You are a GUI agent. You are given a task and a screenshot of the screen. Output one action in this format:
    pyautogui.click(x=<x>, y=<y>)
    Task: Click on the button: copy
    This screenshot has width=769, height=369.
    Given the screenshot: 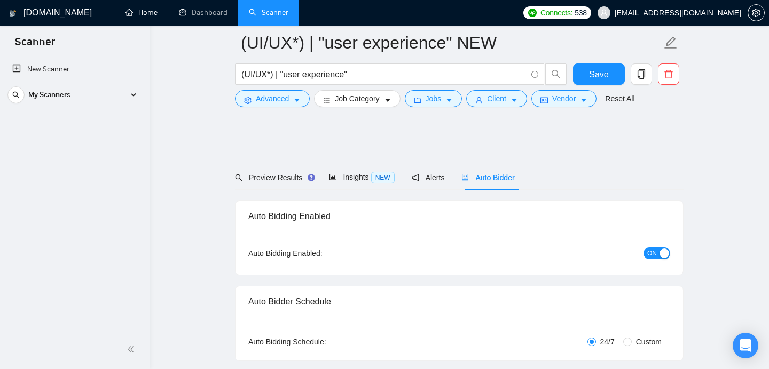 What is the action you would take?
    pyautogui.click(x=641, y=74)
    